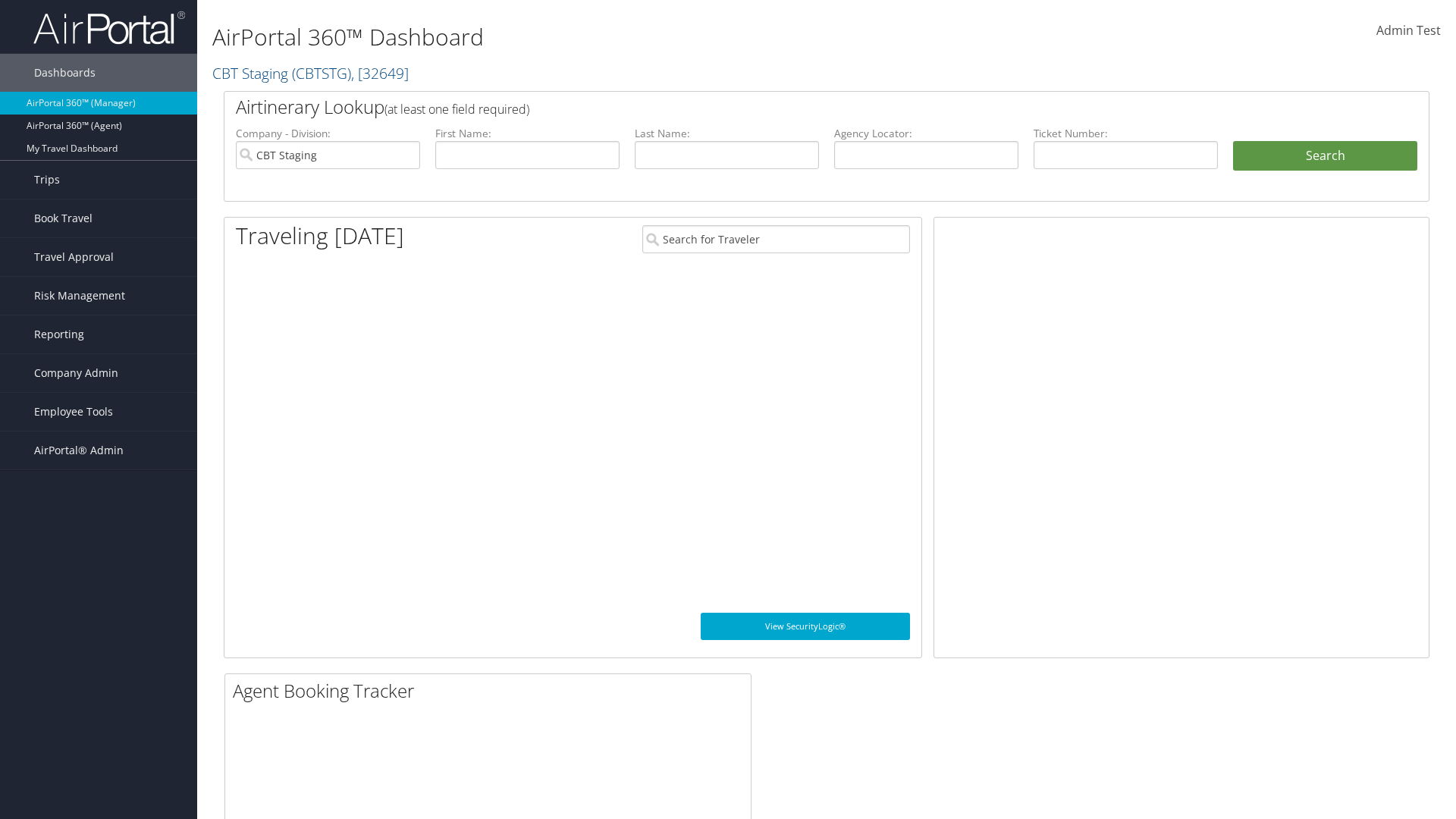 The width and height of the screenshot is (1456, 819). Describe the element at coordinates (73, 258) in the screenshot. I see `span: Travel Approval` at that location.